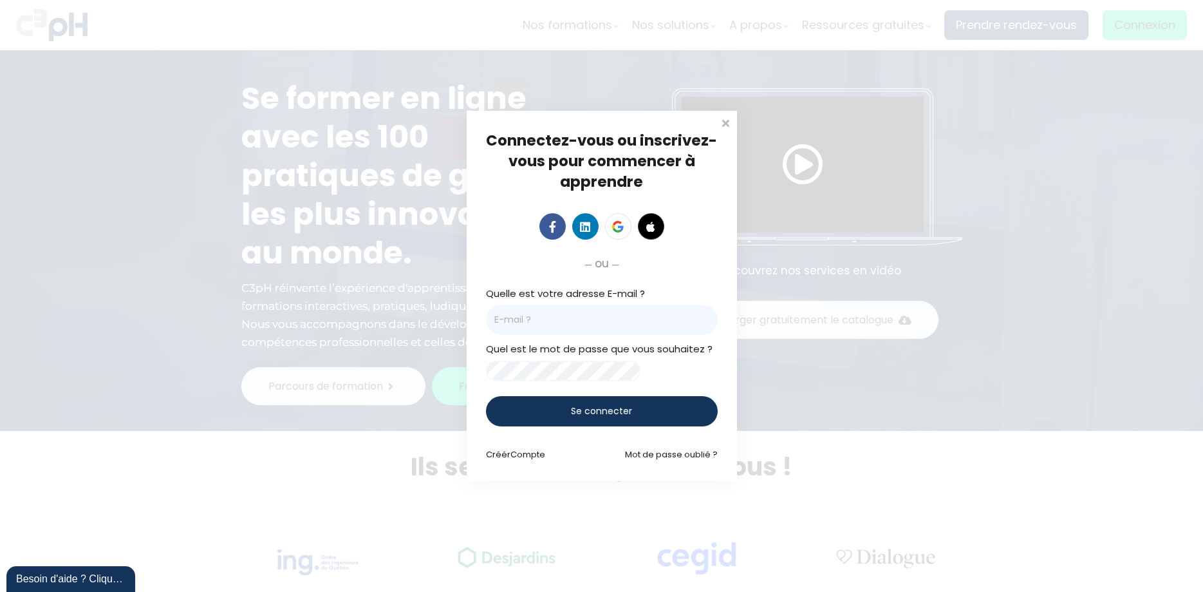 This screenshot has height=592, width=1203. What do you see at coordinates (602, 319) in the screenshot?
I see `input: E-mail ?` at bounding box center [602, 319].